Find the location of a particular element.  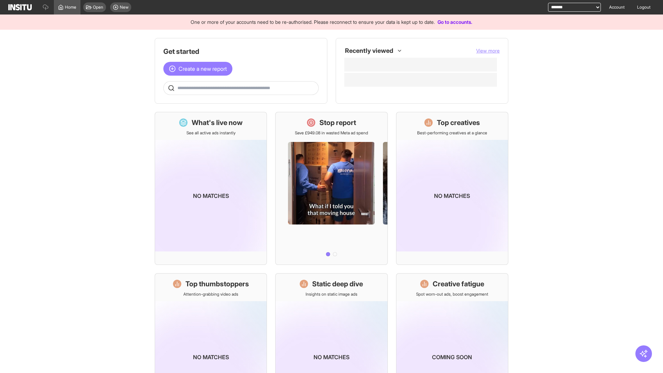

a: Stop reportSave £949.08 in wasted Meta ad spend is located at coordinates (331, 188).